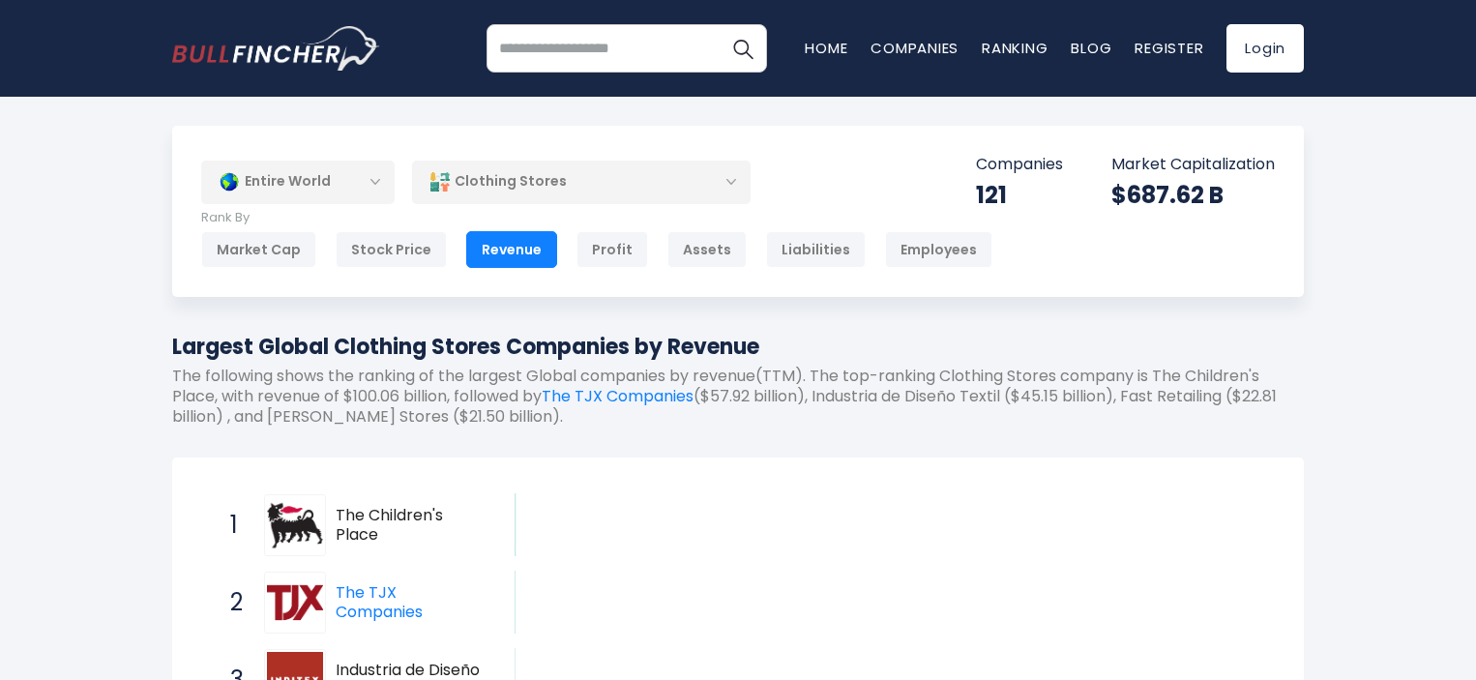  What do you see at coordinates (276, 48) in the screenshot?
I see `a: Go to homepage` at bounding box center [276, 48].